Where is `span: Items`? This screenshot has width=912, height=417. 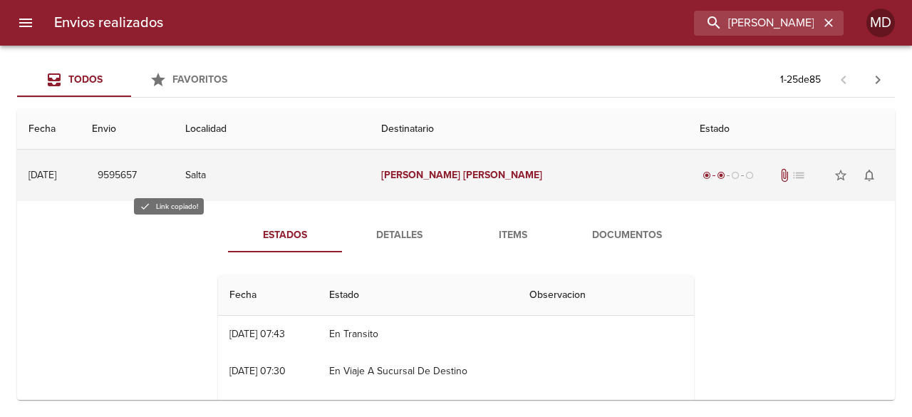
span: Items is located at coordinates (513, 235).